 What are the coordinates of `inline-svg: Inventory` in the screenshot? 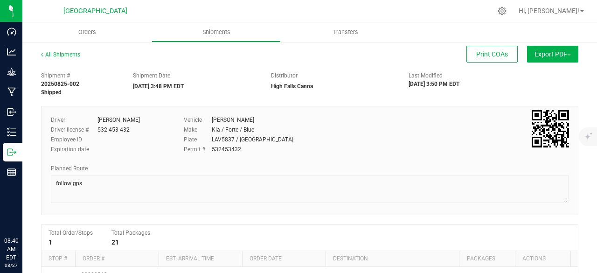 It's located at (12, 132).